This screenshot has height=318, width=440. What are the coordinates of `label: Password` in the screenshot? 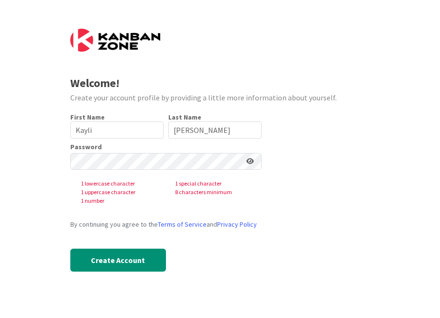 It's located at (86, 147).